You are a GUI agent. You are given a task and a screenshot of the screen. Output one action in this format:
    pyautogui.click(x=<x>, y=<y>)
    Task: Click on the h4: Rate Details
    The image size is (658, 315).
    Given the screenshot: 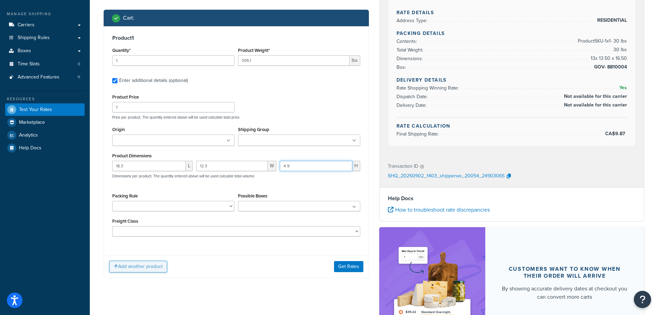 What is the action you would take?
    pyautogui.click(x=512, y=12)
    